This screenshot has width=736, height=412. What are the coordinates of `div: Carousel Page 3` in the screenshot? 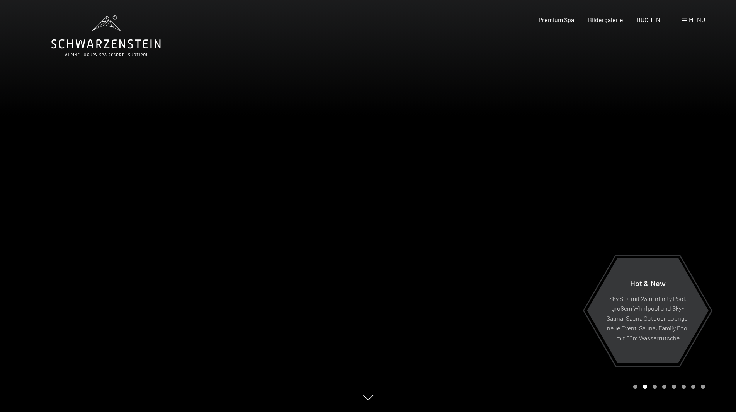 It's located at (655, 386).